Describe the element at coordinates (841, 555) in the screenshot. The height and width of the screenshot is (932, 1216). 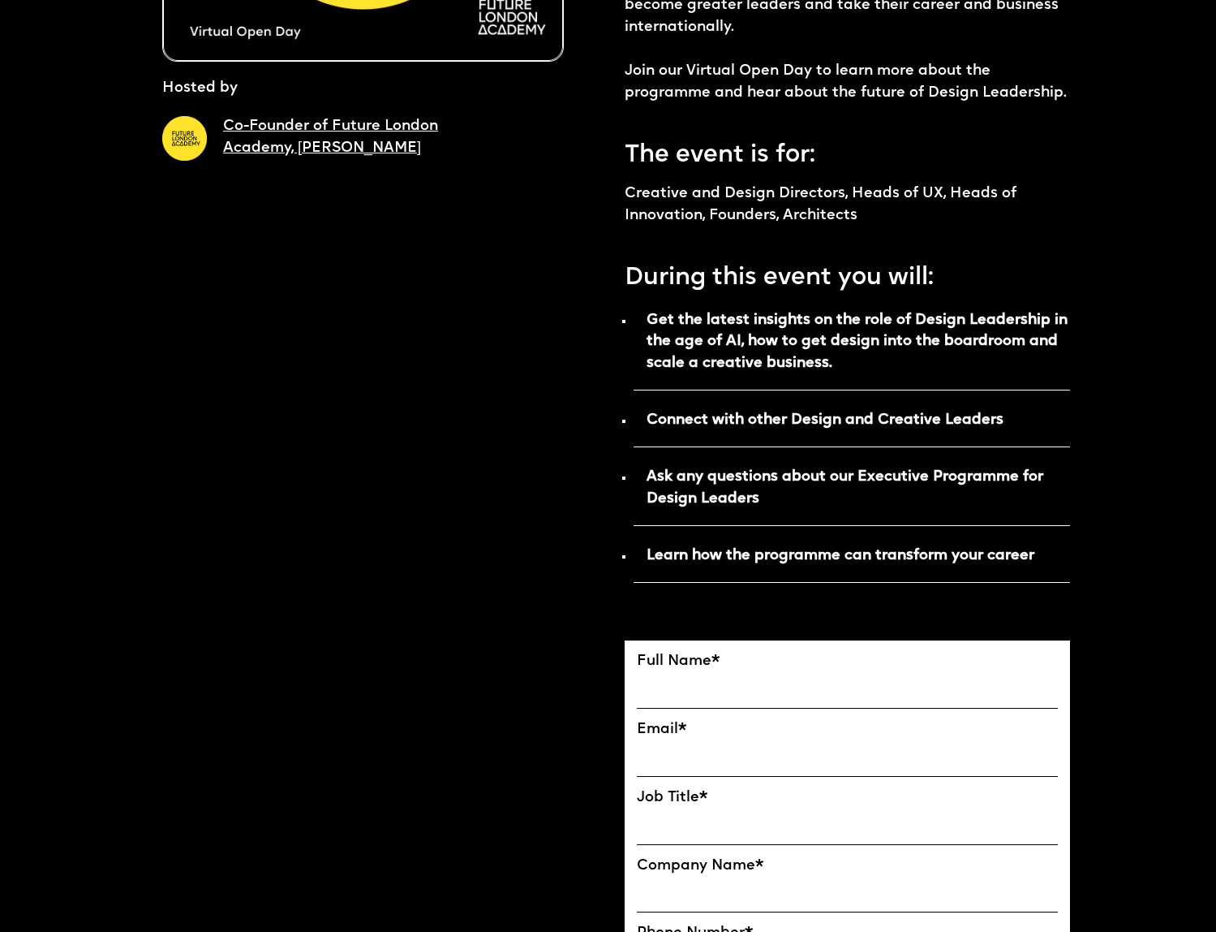
I see `strong: Learn how the programme can transform your career` at that location.